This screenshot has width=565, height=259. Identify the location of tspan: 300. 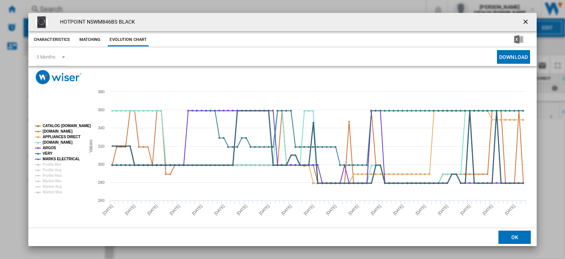
(101, 164).